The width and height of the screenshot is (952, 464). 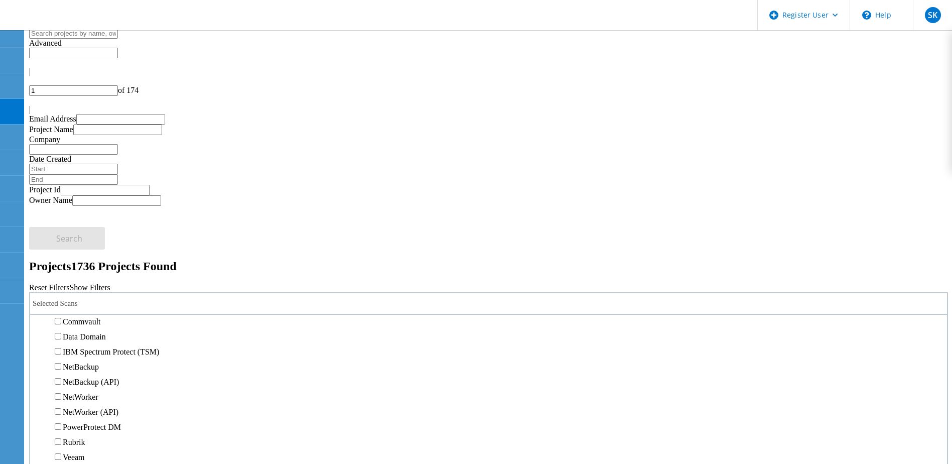 I want to click on a: Reset Filters, so click(x=49, y=287).